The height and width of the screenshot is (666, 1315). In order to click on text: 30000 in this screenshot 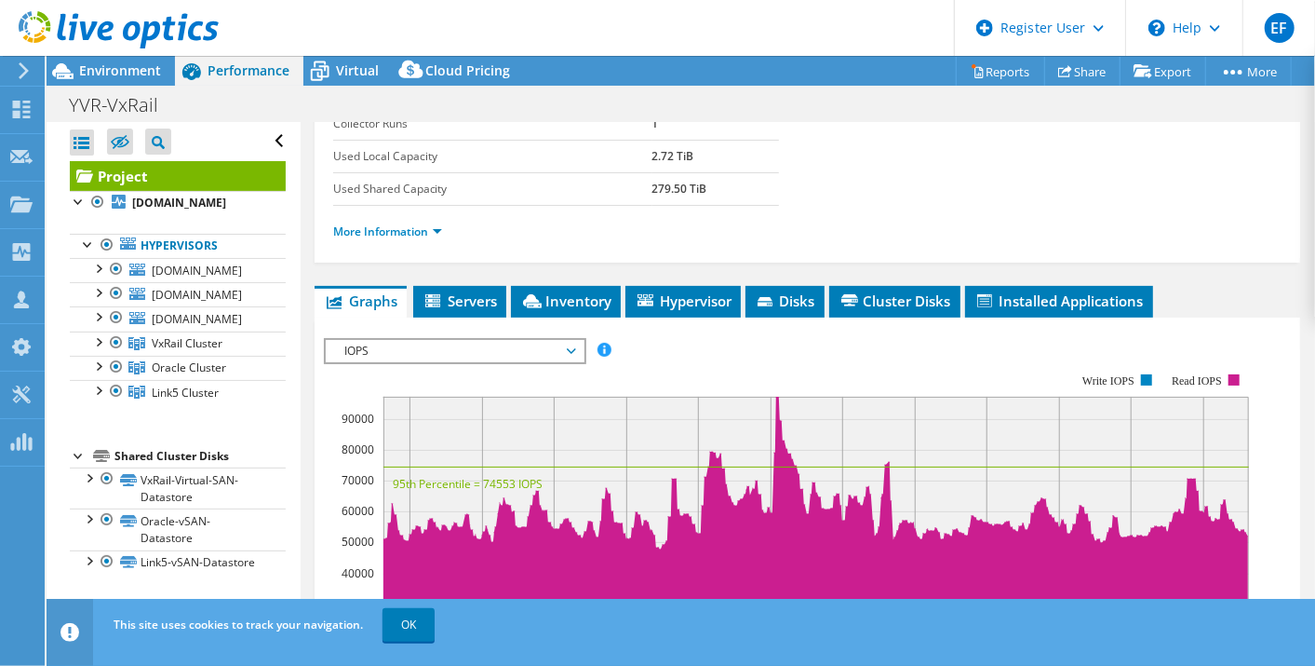, I will do `click(357, 603)`.